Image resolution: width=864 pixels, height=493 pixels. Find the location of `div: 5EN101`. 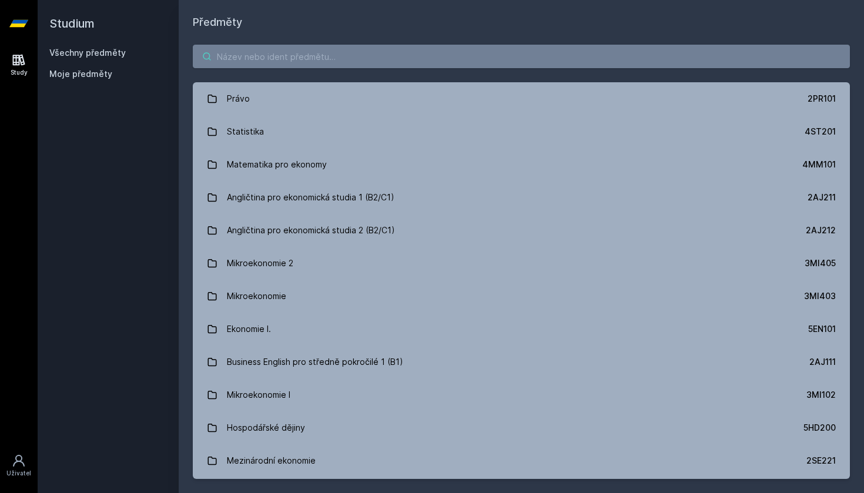

div: 5EN101 is located at coordinates (822, 329).